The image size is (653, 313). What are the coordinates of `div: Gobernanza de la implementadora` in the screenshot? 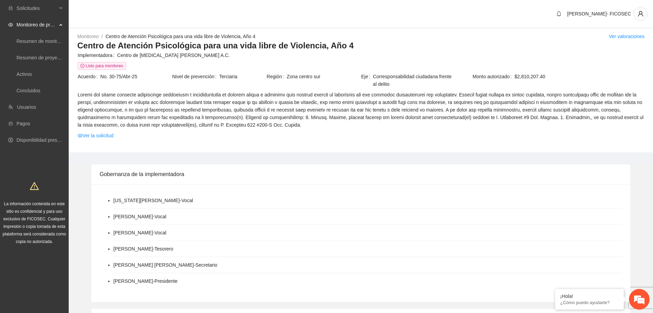 It's located at (360, 174).